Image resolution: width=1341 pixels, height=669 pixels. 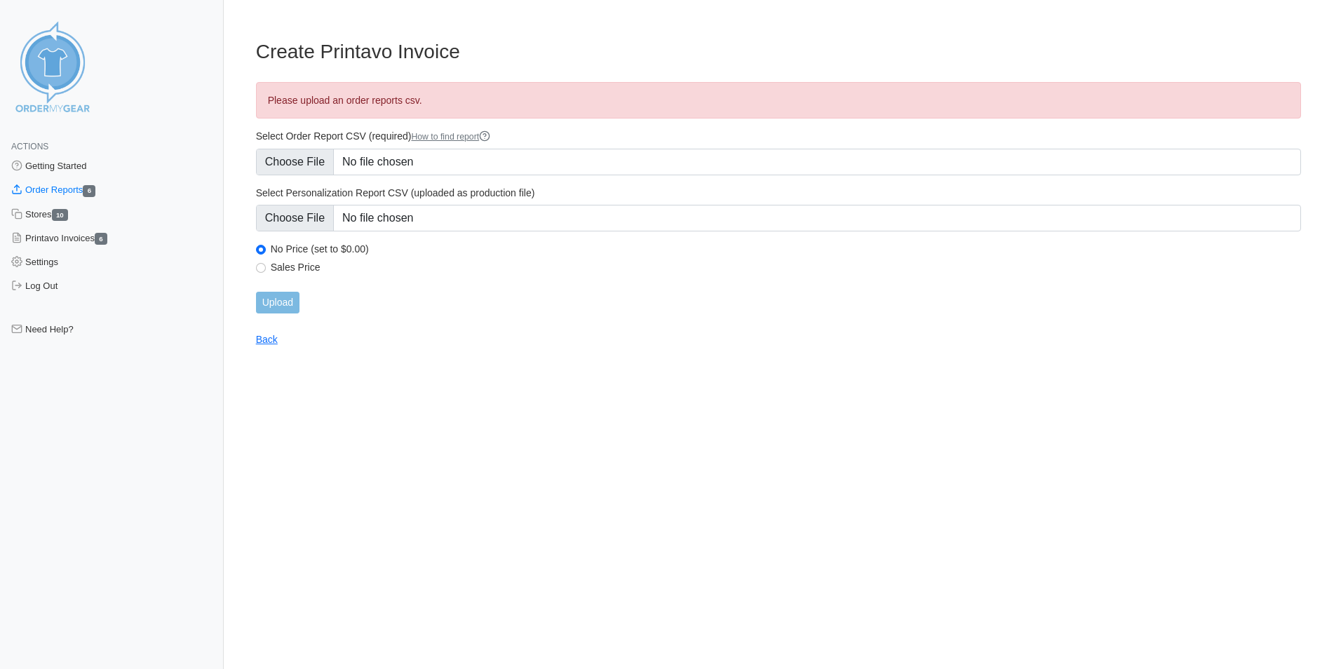 I want to click on a: How to find report, so click(x=450, y=137).